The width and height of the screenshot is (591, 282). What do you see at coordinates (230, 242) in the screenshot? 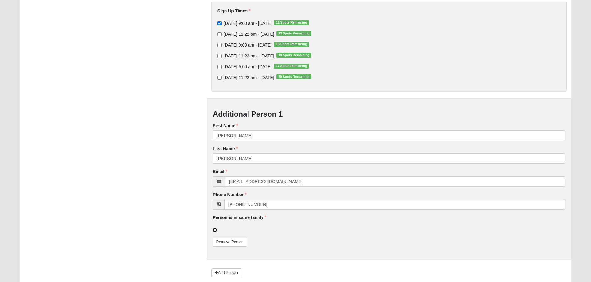
I see `a: Remove Person` at bounding box center [230, 242].